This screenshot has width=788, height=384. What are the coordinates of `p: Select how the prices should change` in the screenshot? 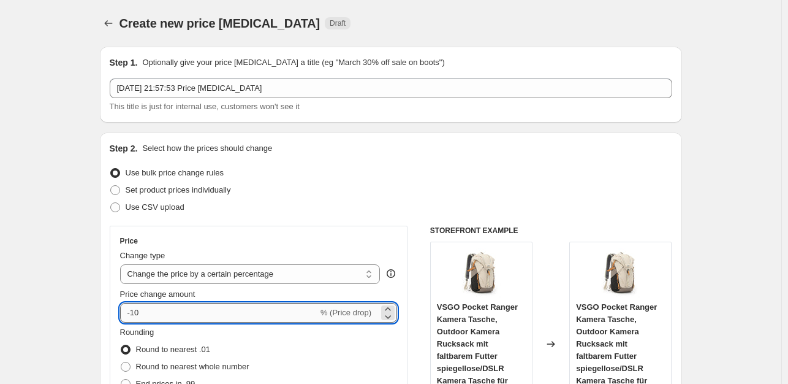 It's located at (207, 148).